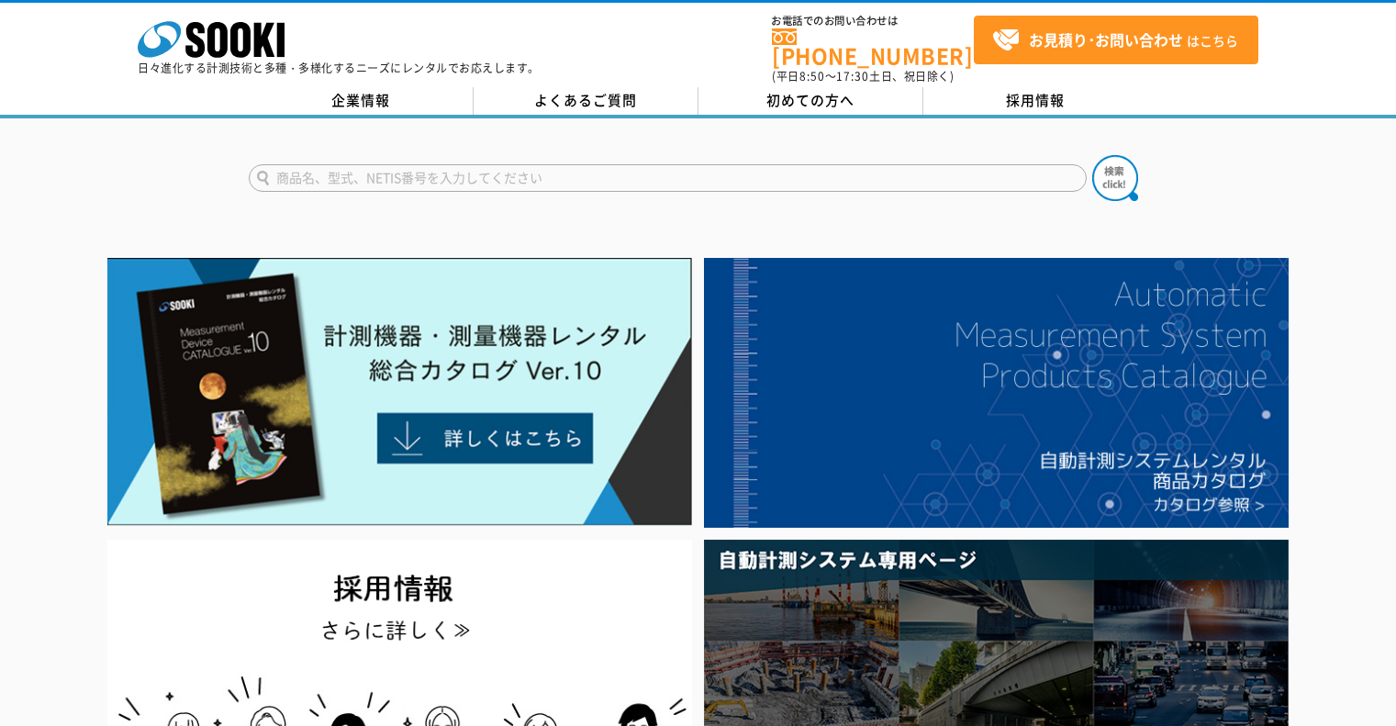 This screenshot has height=726, width=1396. Describe the element at coordinates (996, 393) in the screenshot. I see `img: 自動計測システムカタログ` at that location.